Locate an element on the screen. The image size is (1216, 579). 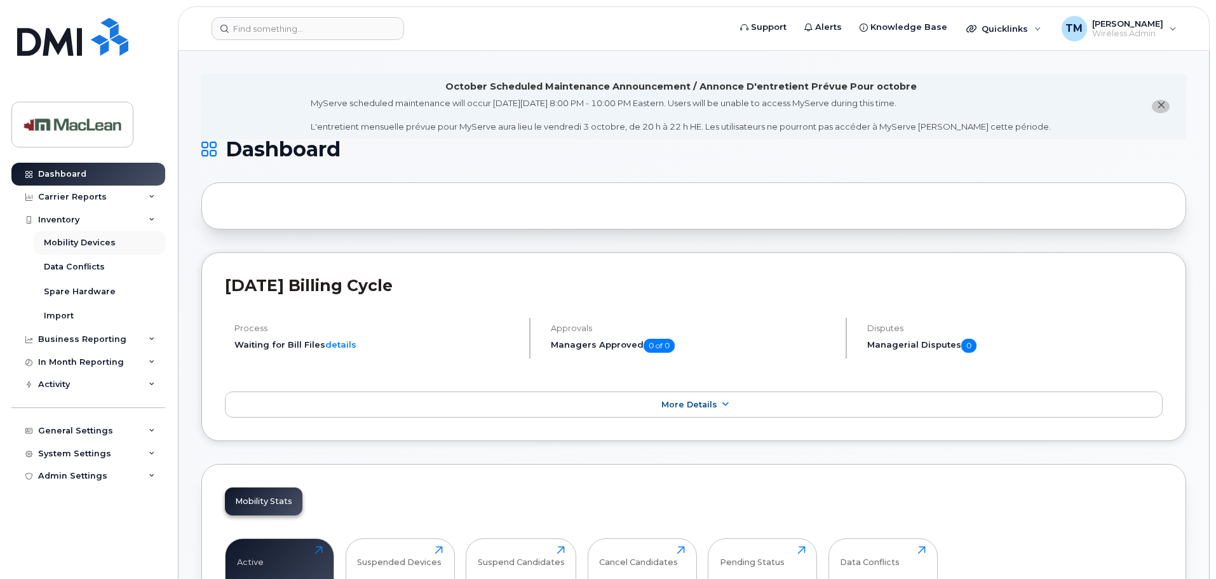
div: October Scheduled Maintenance Announcement / Annonce D'entretient Prévue Pour octobre is located at coordinates (681, 86).